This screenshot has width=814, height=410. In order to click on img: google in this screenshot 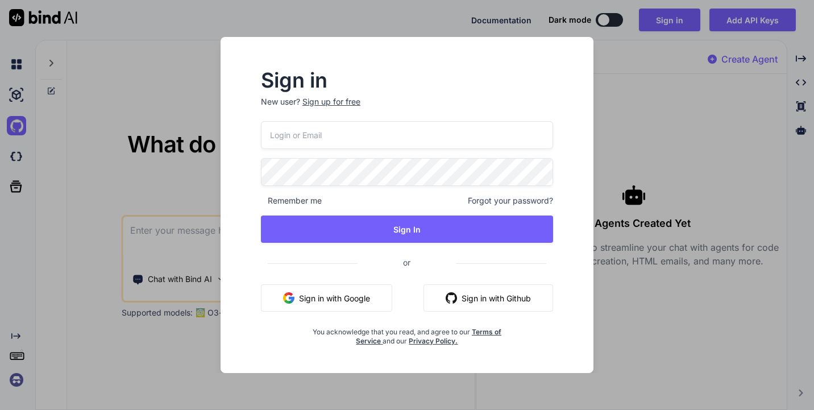, I will do `click(289, 298)`.